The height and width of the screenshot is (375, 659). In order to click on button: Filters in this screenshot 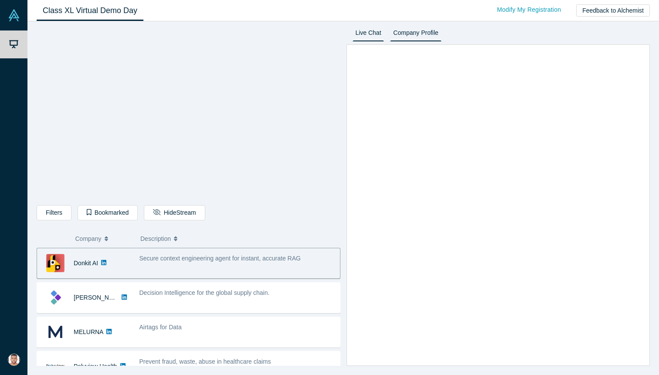, I will do `click(54, 213)`.